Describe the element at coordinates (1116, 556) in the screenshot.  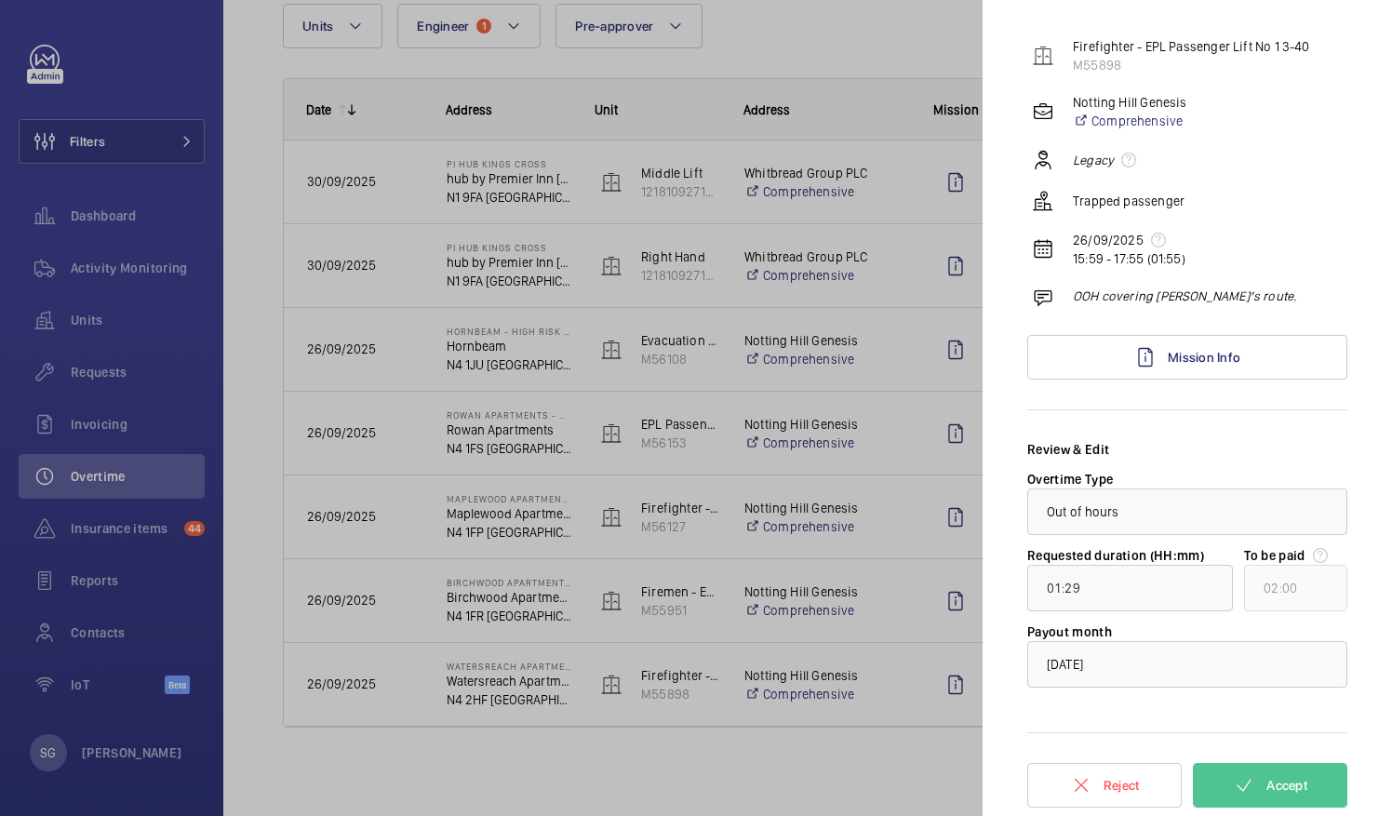
I see `label: Requested duration (HH:mm)` at that location.